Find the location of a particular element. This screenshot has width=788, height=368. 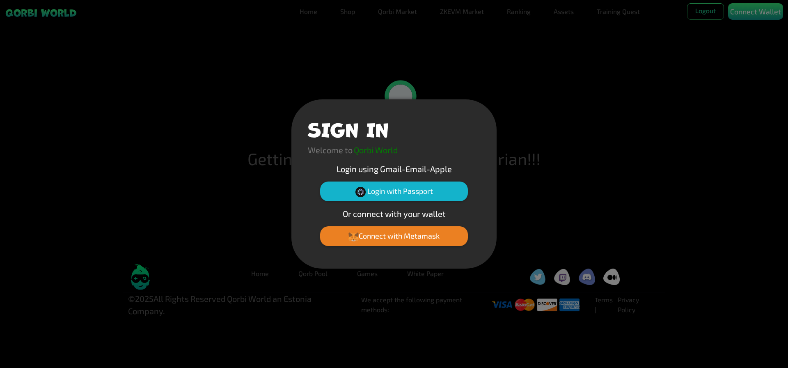

p: Qorbi World is located at coordinates (375, 150).